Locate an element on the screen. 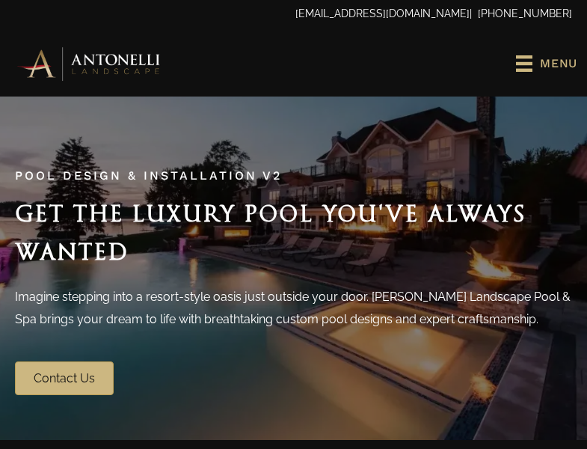  span: Pool Design & Installation v2 is located at coordinates (148, 175).